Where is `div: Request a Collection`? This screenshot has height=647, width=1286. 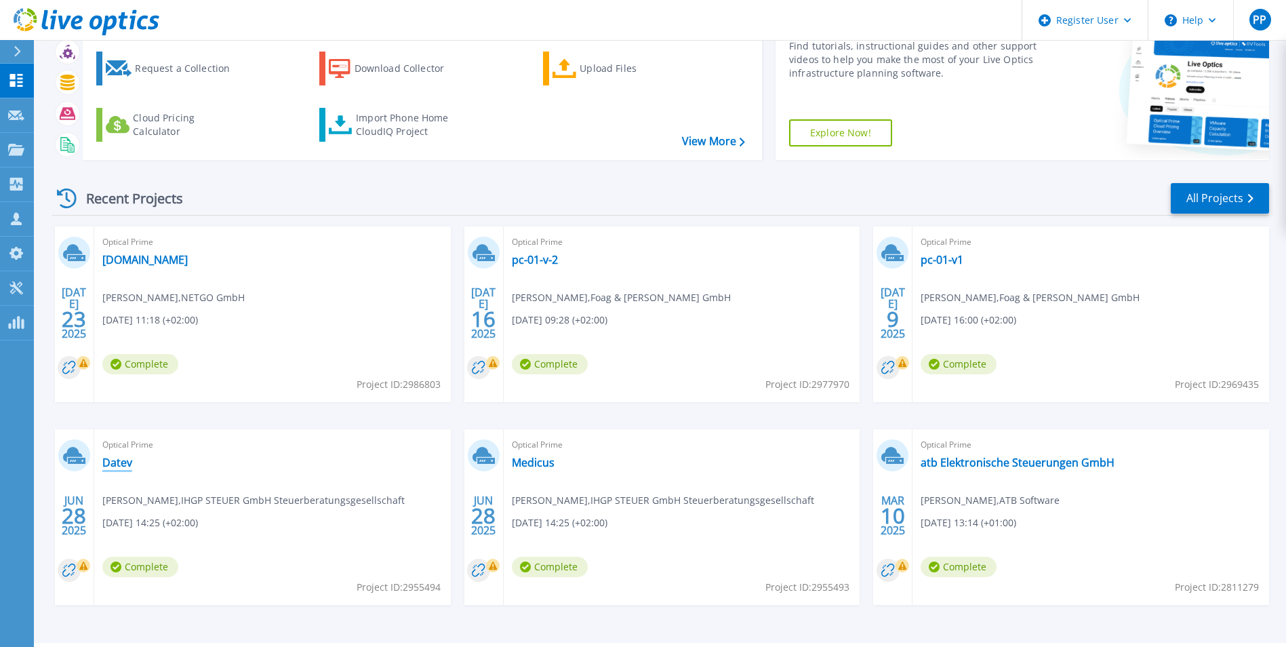 div: Request a Collection is located at coordinates (189, 68).